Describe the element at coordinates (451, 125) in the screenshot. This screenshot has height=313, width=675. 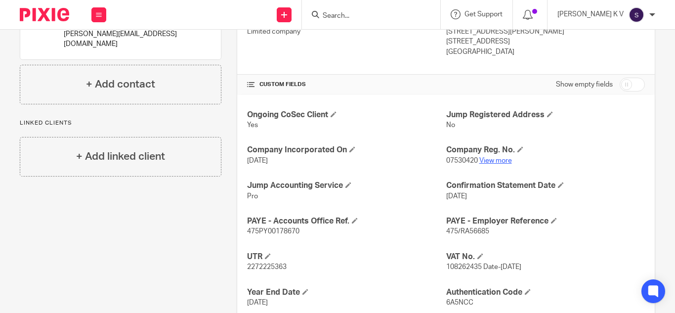
I see `span: No` at that location.